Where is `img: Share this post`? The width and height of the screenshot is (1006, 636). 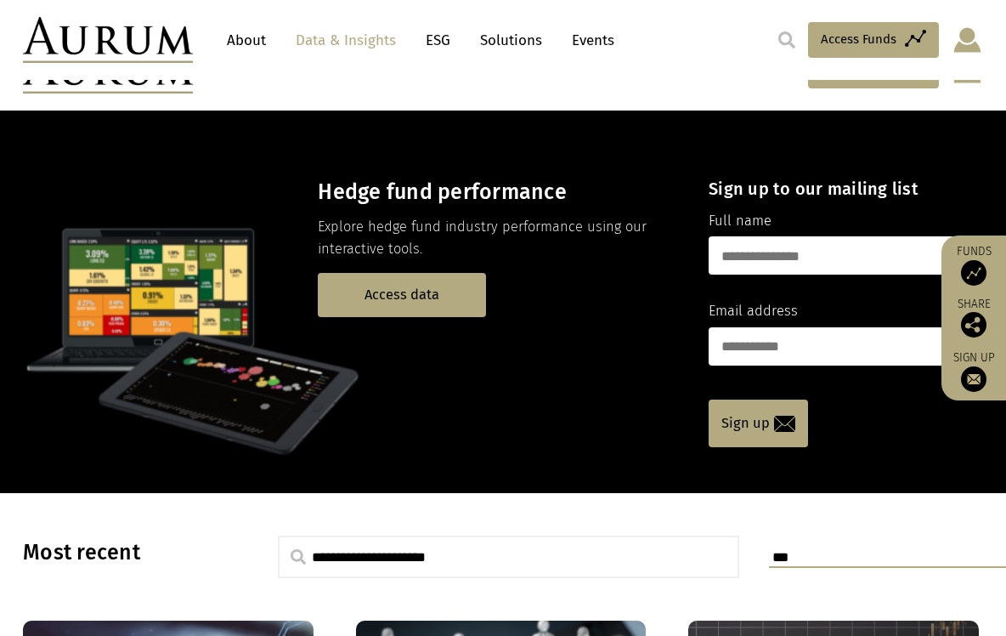 img: Share this post is located at coordinates (974, 325).